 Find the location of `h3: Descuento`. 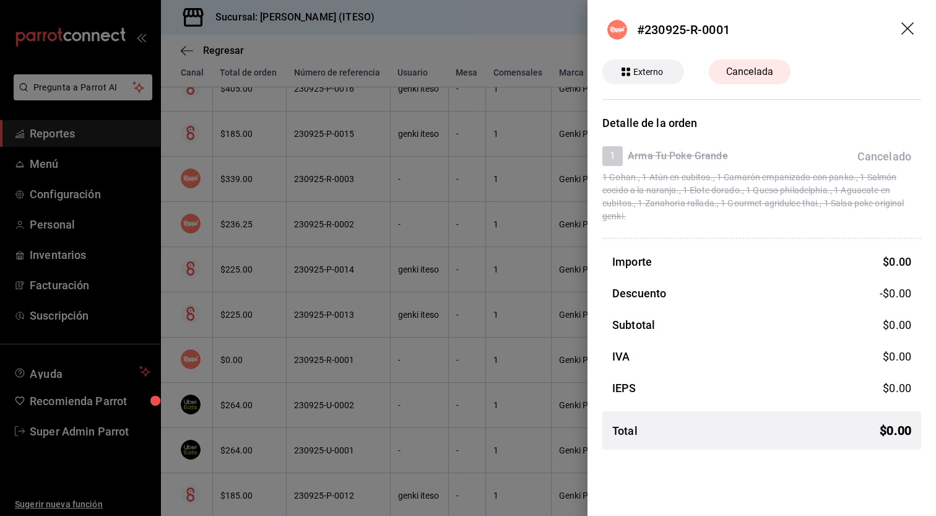

h3: Descuento is located at coordinates (639, 293).